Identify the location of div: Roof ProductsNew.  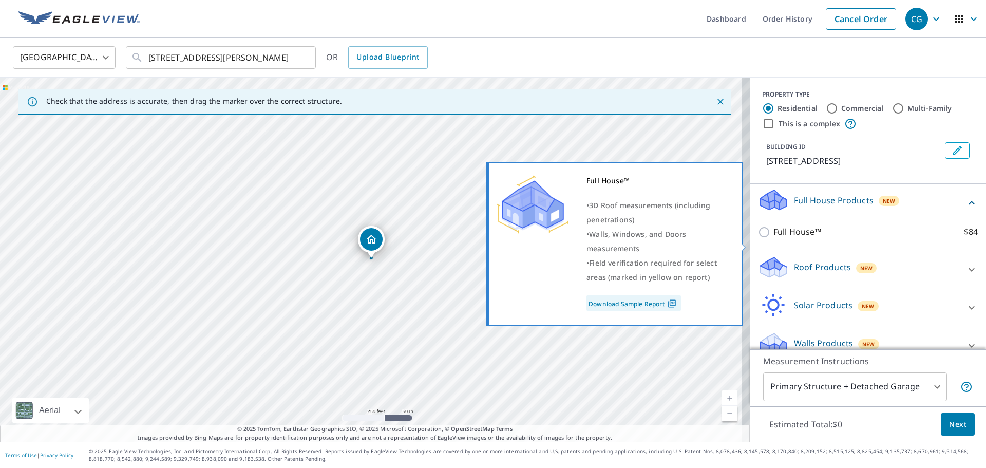
(868, 270).